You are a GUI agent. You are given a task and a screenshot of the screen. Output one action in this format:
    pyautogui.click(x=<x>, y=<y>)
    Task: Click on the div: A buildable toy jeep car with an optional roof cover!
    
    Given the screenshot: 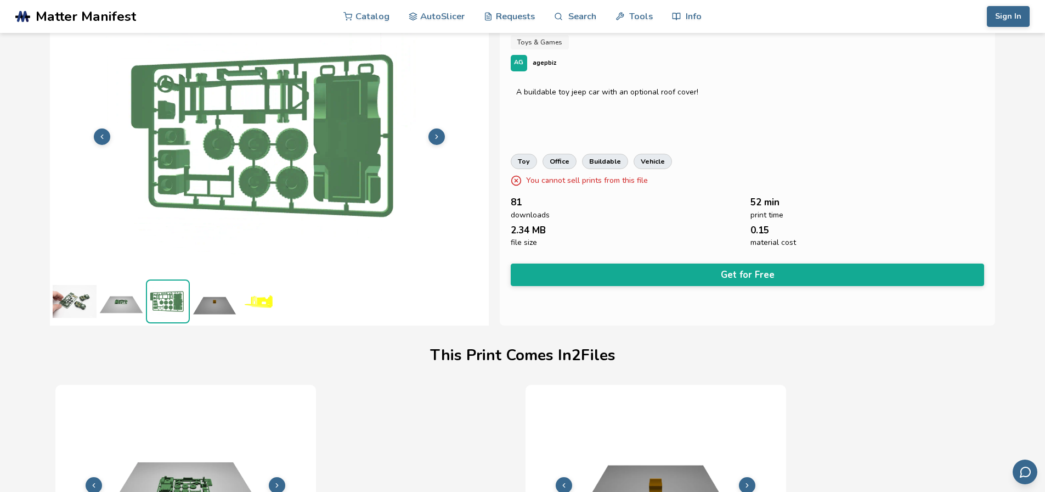 What is the action you would take?
    pyautogui.click(x=748, y=92)
    